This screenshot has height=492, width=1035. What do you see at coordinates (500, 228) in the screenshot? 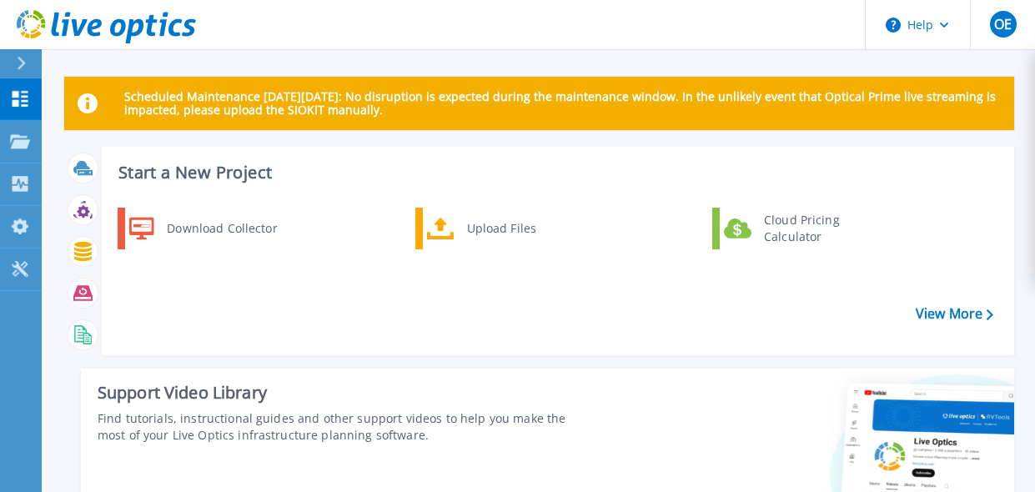
I see `a: Upload Files` at bounding box center [500, 228].